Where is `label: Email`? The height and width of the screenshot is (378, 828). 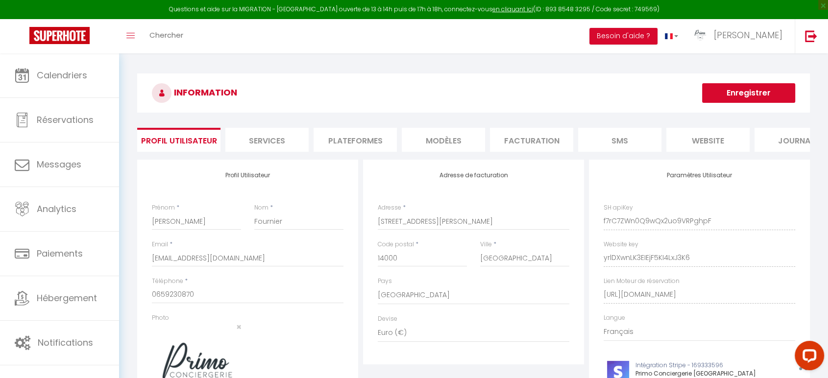
label: Email is located at coordinates (160, 245).